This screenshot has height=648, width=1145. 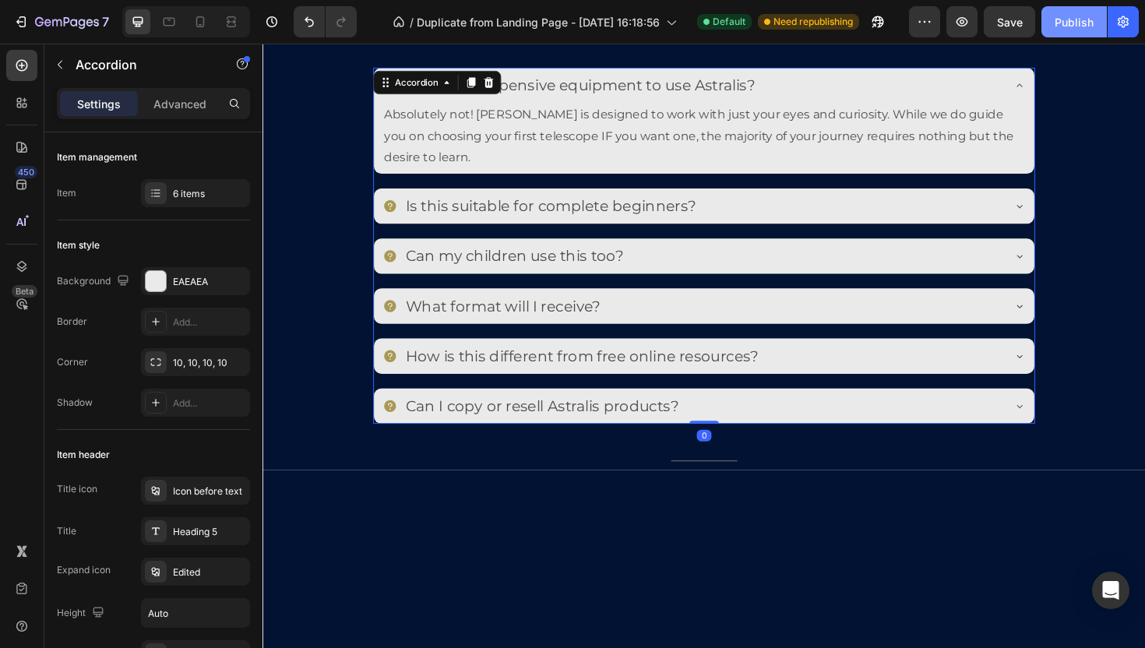 I want to click on div: 10, 10, 10, 10, so click(x=210, y=363).